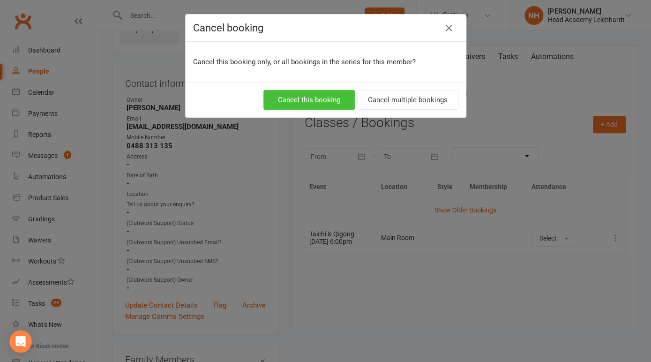 This screenshot has height=362, width=651. Describe the element at coordinates (449, 28) in the screenshot. I see `button: Close` at that location.